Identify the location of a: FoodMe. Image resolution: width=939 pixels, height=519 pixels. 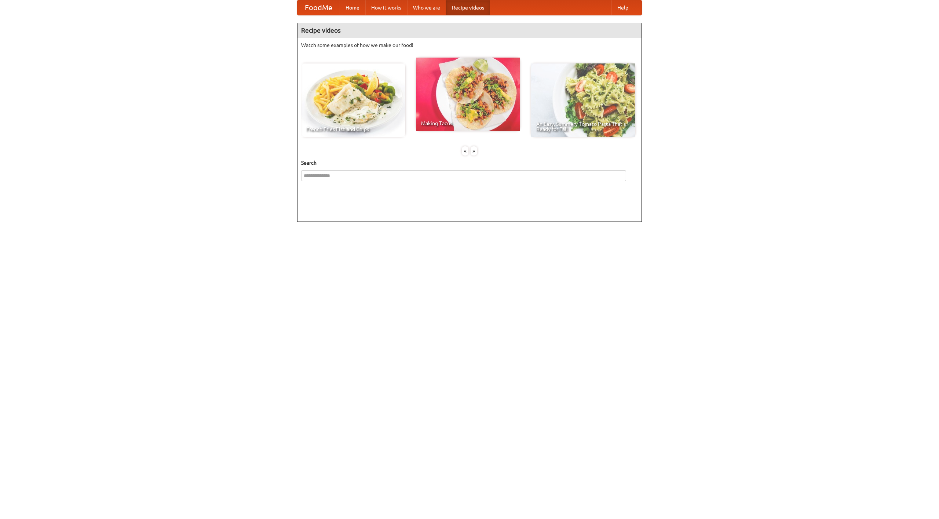
(319, 8).